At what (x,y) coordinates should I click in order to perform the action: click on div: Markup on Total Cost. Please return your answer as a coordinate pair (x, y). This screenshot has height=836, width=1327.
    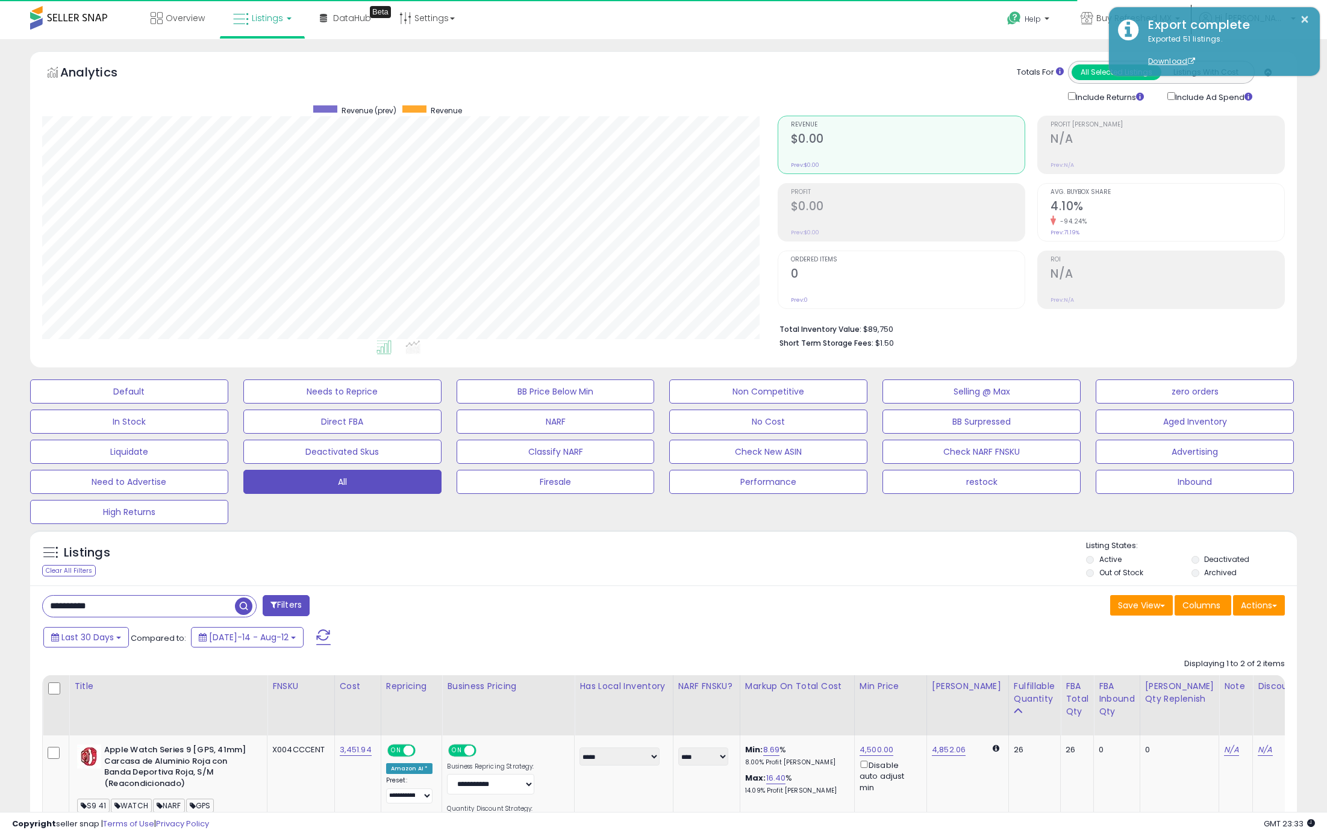
    Looking at the image, I should click on (797, 686).